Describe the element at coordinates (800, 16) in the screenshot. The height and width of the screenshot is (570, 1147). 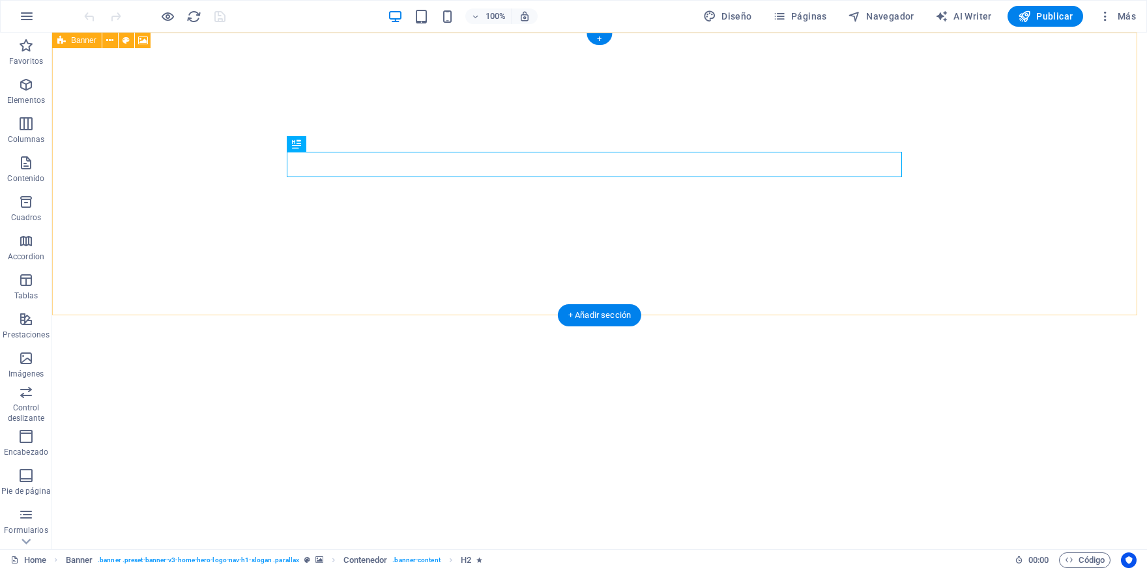
I see `span: Páginas` at that location.